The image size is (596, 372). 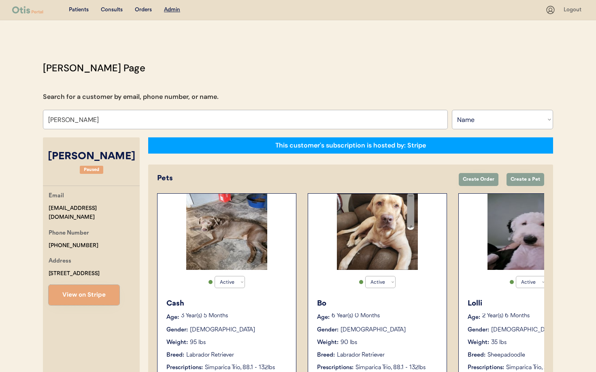 I want to click on p: 6 Year(s) 0 Months, so click(x=385, y=316).